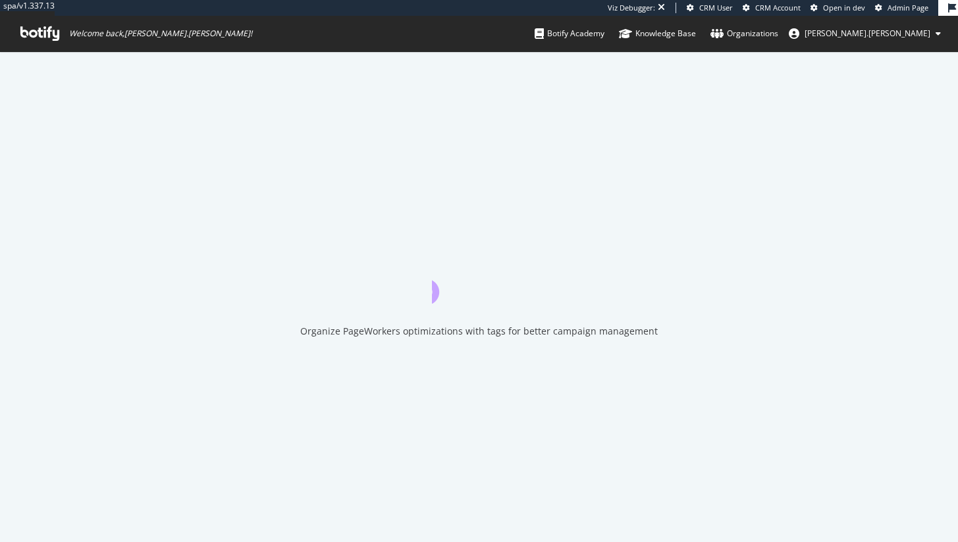 This screenshot has width=958, height=542. Describe the element at coordinates (479, 331) in the screenshot. I see `div: Organize PageWorkers optimizations with tags for better campaign management` at that location.